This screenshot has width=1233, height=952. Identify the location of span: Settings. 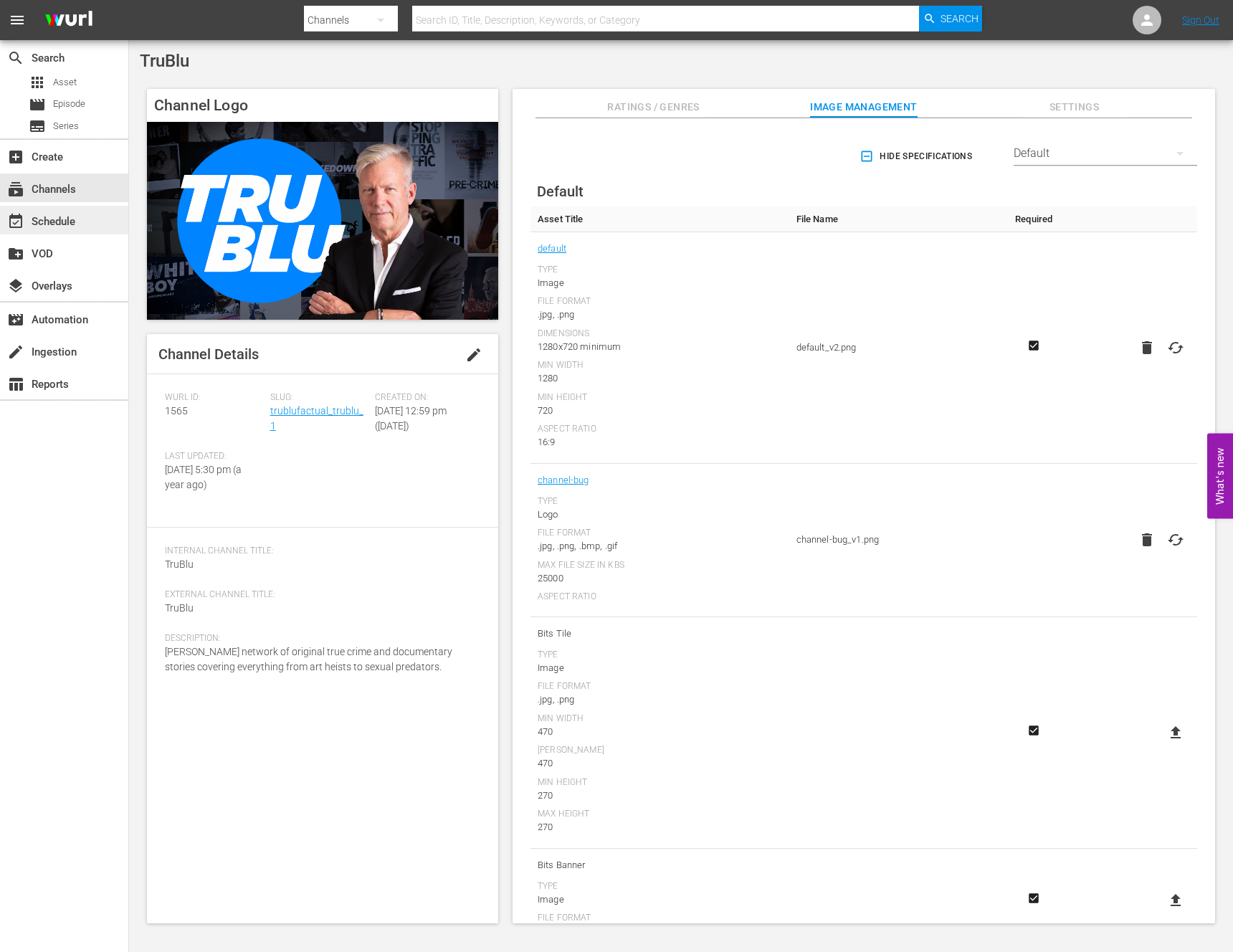
(1073, 106).